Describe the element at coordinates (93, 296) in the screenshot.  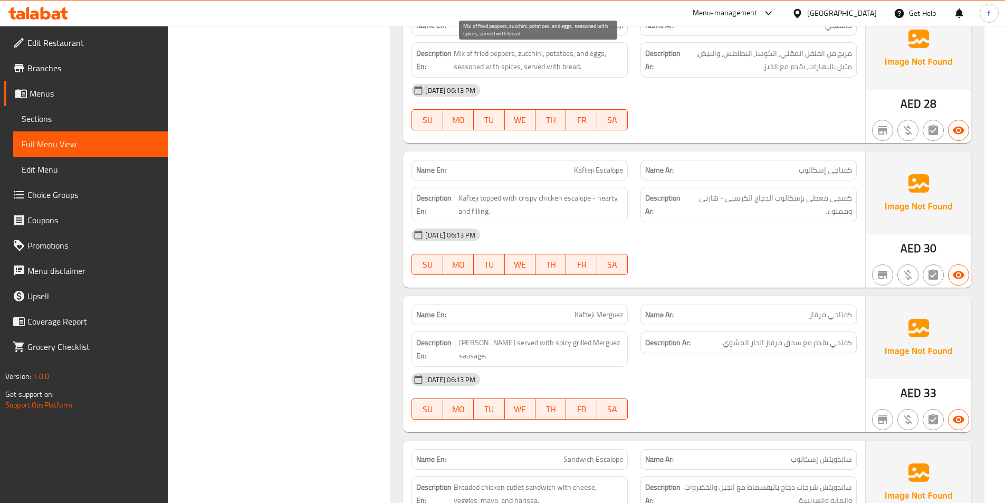
I see `span: Upsell` at that location.